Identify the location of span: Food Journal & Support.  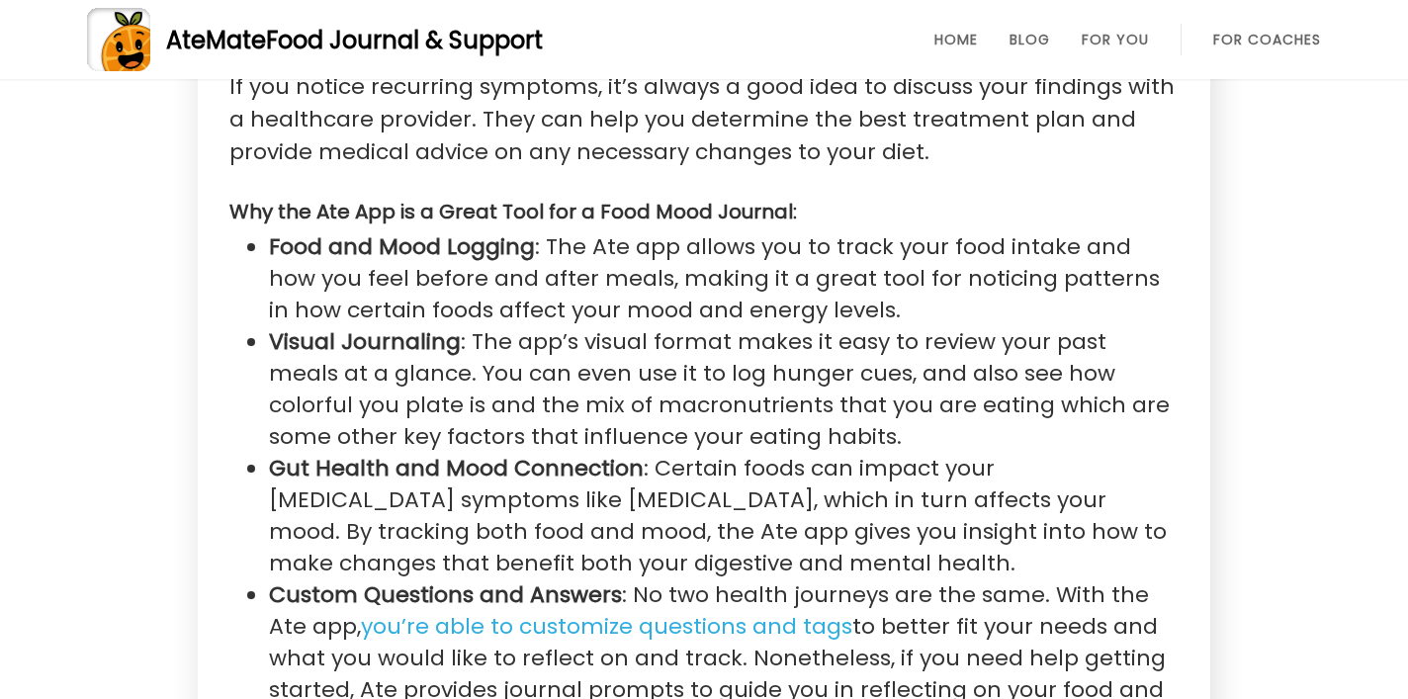
(404, 40).